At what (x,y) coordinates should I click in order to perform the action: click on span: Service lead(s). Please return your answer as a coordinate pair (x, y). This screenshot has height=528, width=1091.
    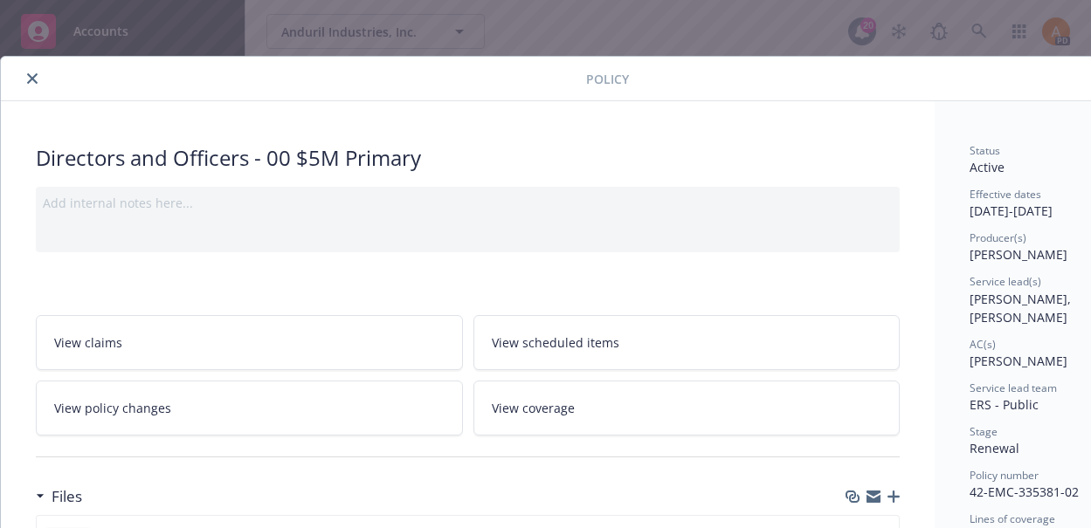
    Looking at the image, I should click on (1005, 281).